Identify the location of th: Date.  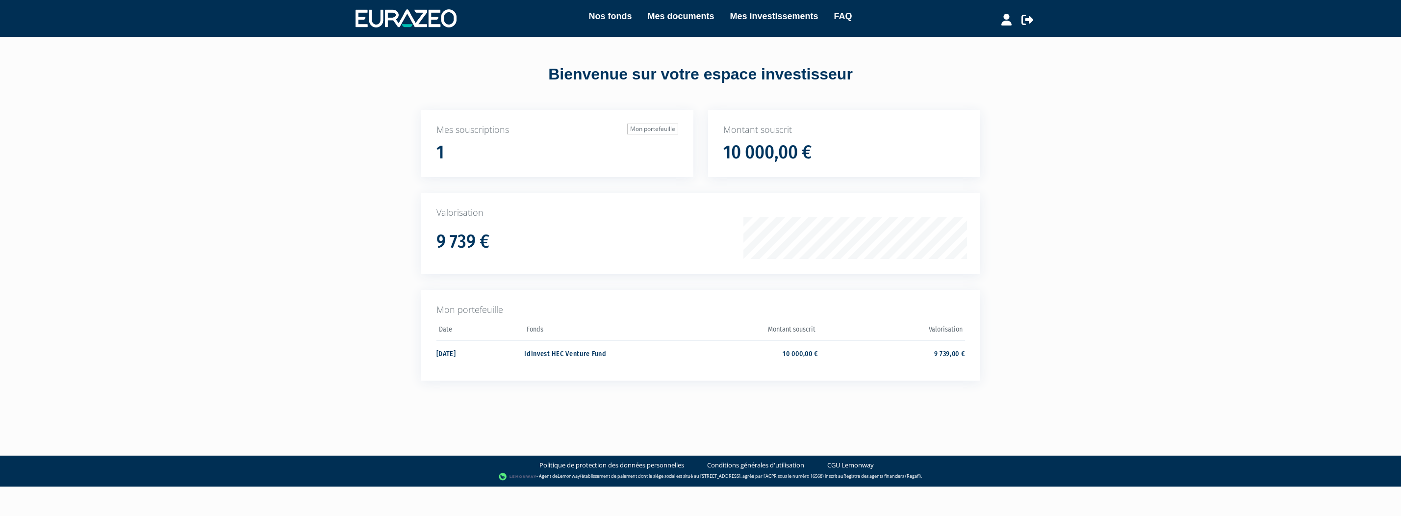
(481, 331).